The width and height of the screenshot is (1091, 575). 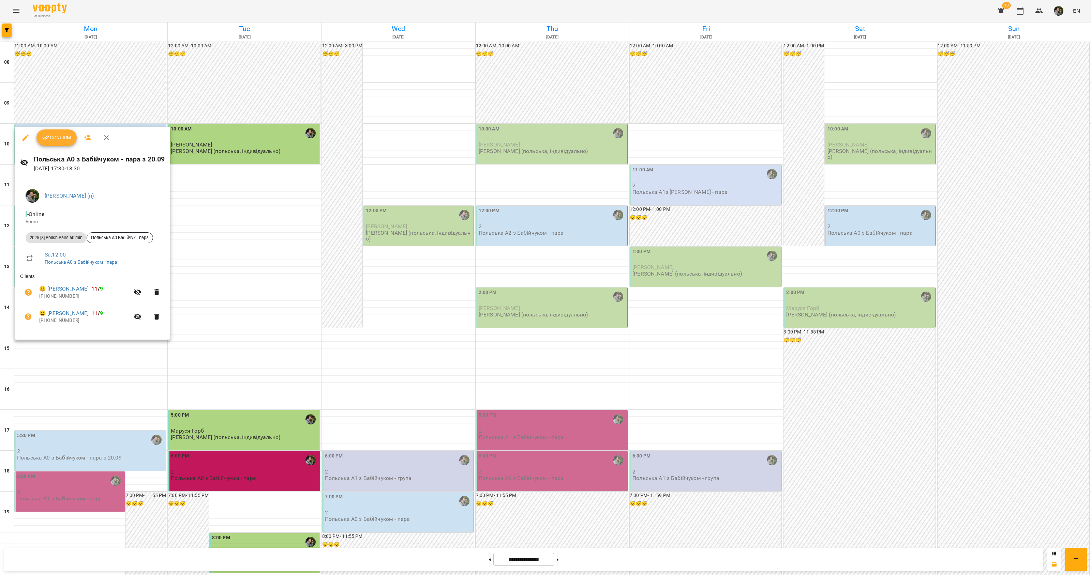 What do you see at coordinates (57, 138) in the screenshot?
I see `button: Confirm` at bounding box center [57, 138].